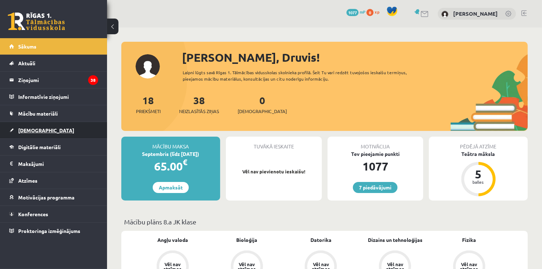  What do you see at coordinates (46, 197) in the screenshot?
I see `span: Motivācijas programma` at bounding box center [46, 197].